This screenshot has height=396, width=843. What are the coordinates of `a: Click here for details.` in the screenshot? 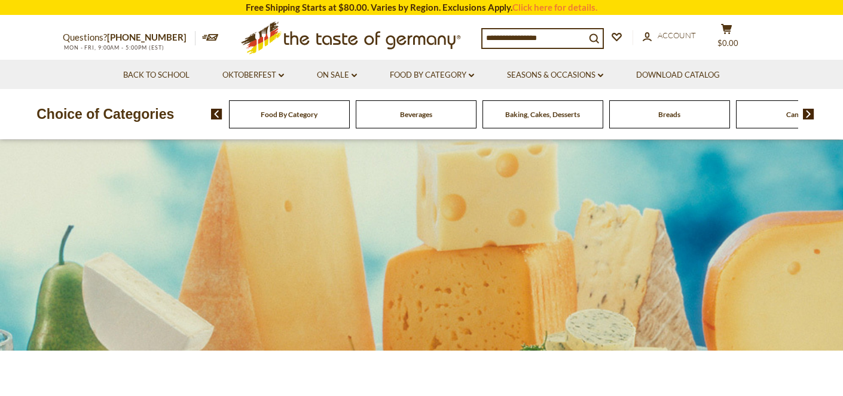 It's located at (555, 7).